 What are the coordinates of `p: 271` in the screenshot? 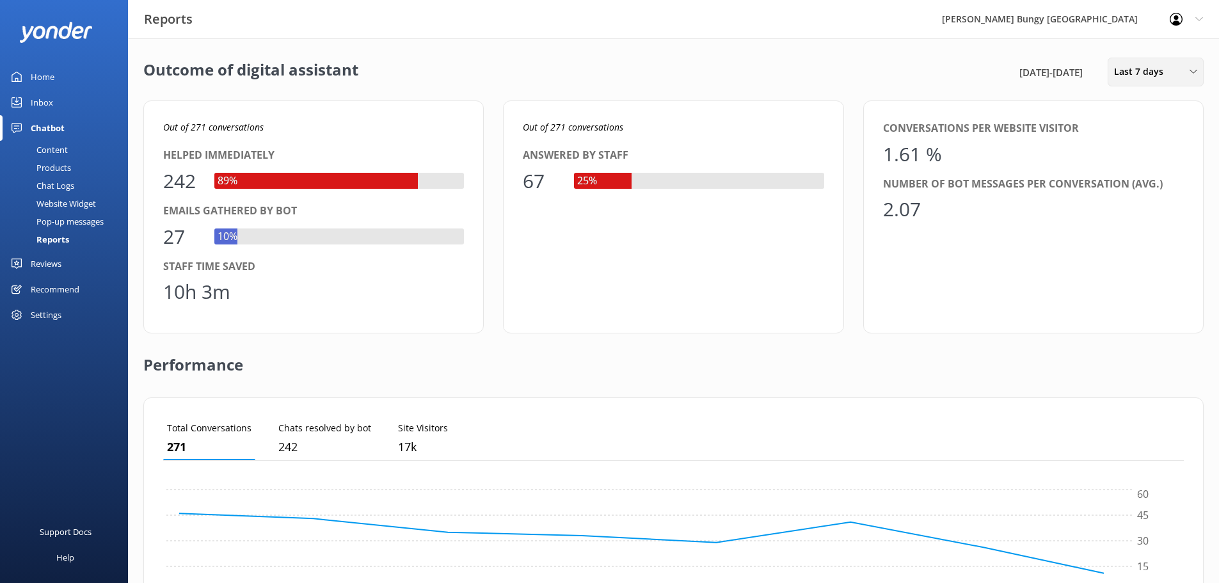 It's located at (209, 447).